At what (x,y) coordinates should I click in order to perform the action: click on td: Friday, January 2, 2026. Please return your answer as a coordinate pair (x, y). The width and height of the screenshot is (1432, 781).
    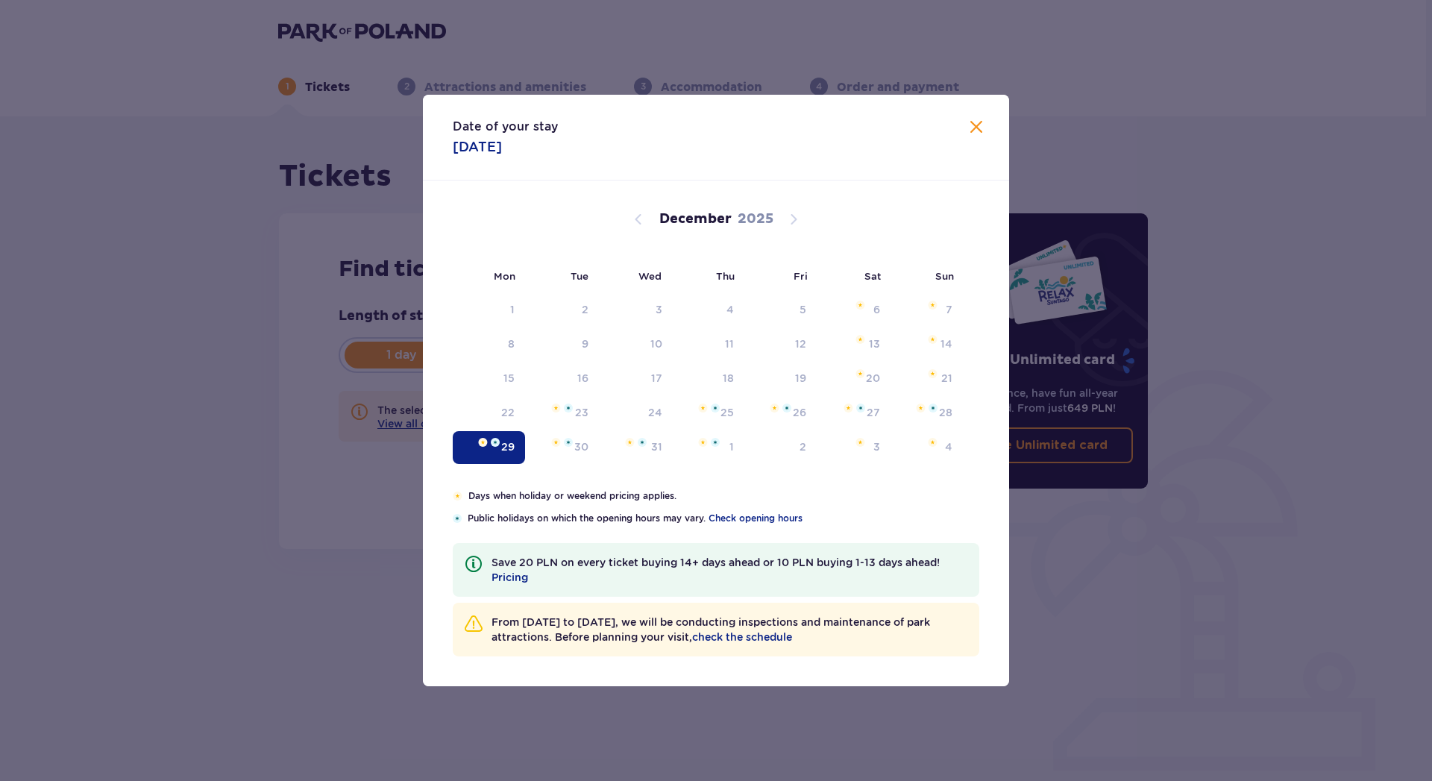
    Looking at the image, I should click on (780, 447).